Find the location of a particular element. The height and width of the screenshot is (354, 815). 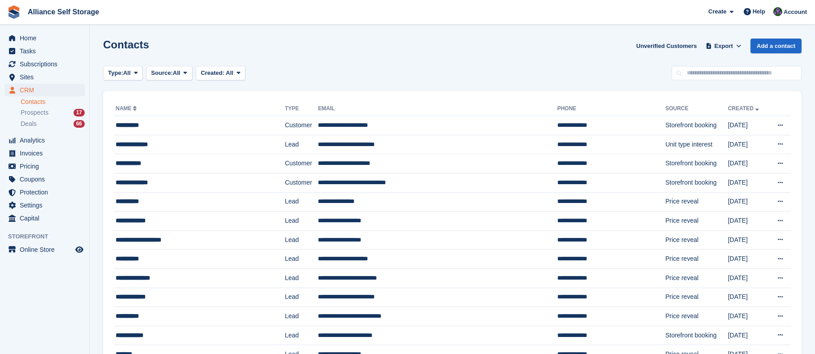

span: Prospects is located at coordinates (35, 113).